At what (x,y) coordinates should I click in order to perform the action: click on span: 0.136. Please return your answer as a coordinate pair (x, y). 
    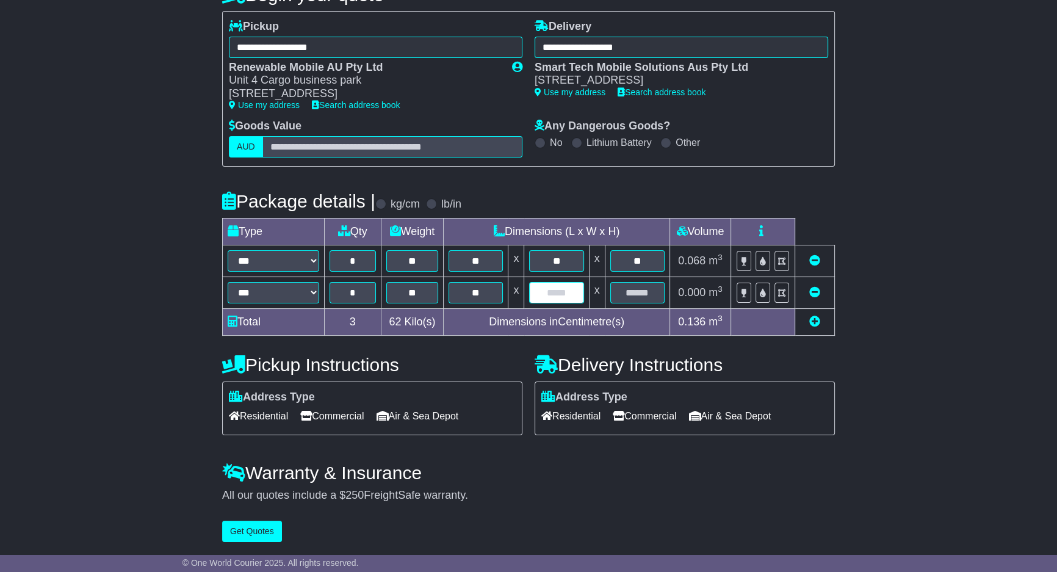
    Looking at the image, I should click on (692, 322).